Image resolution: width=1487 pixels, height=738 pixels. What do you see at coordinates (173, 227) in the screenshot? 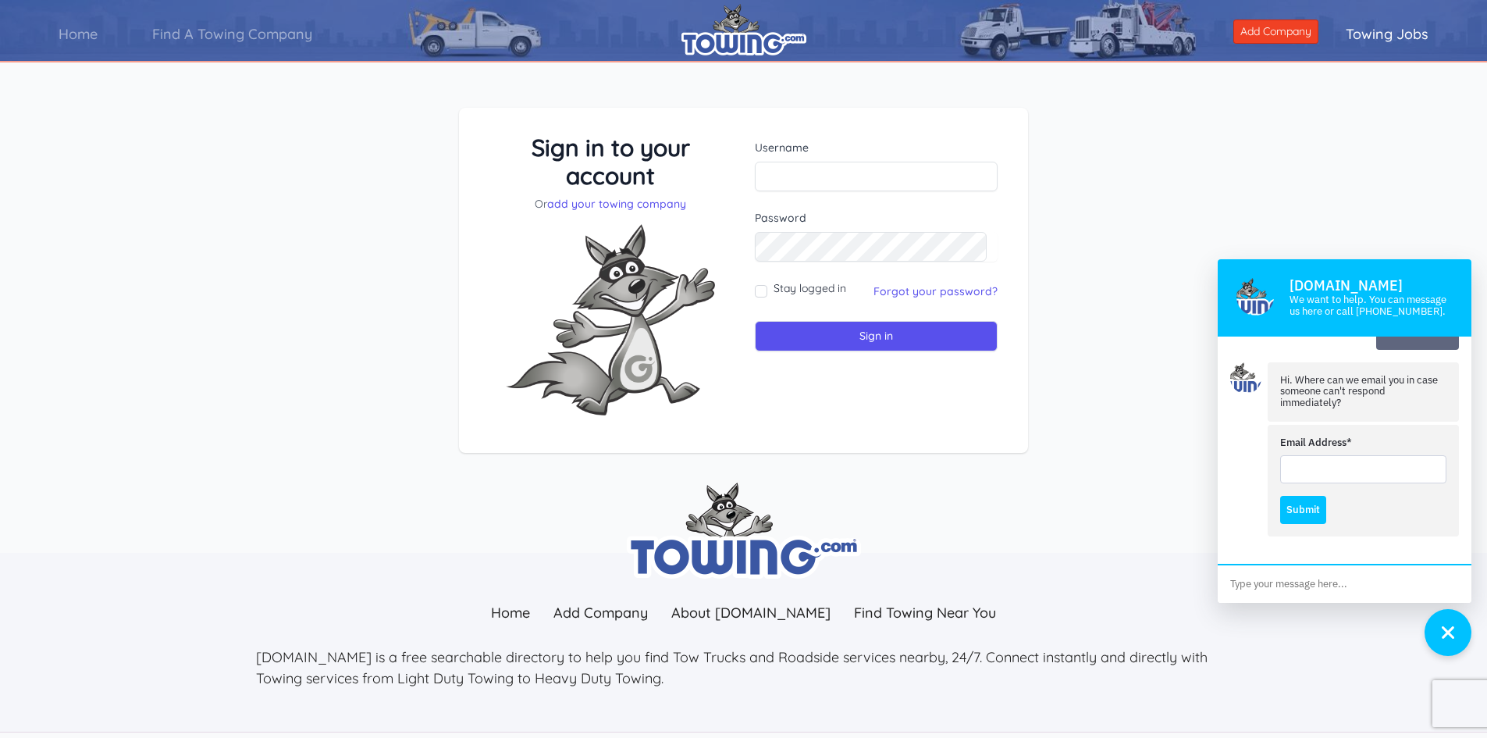
I see `label: Email Address*` at bounding box center [173, 227].